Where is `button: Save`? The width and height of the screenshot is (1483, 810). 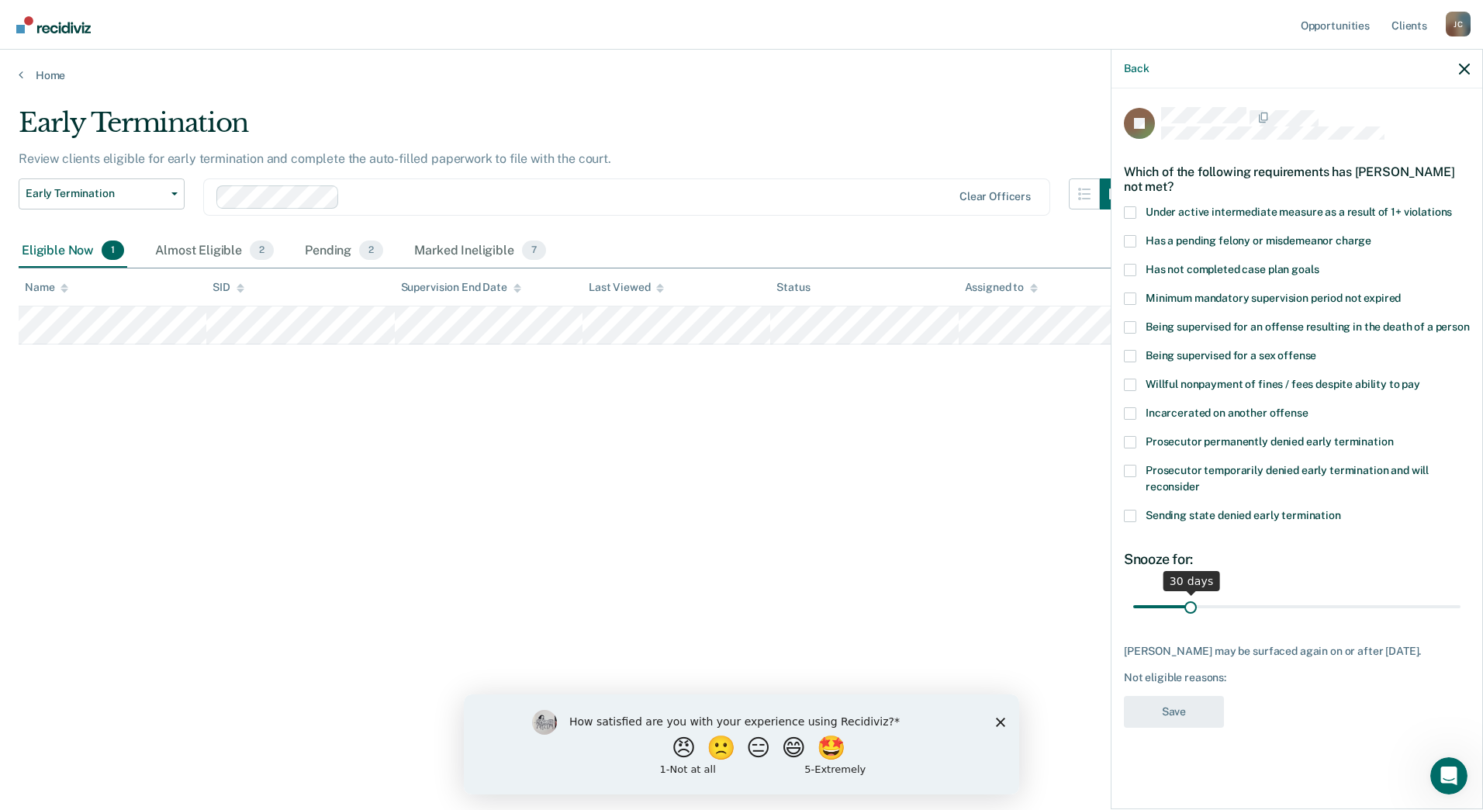 button: Save is located at coordinates (1173, 711).